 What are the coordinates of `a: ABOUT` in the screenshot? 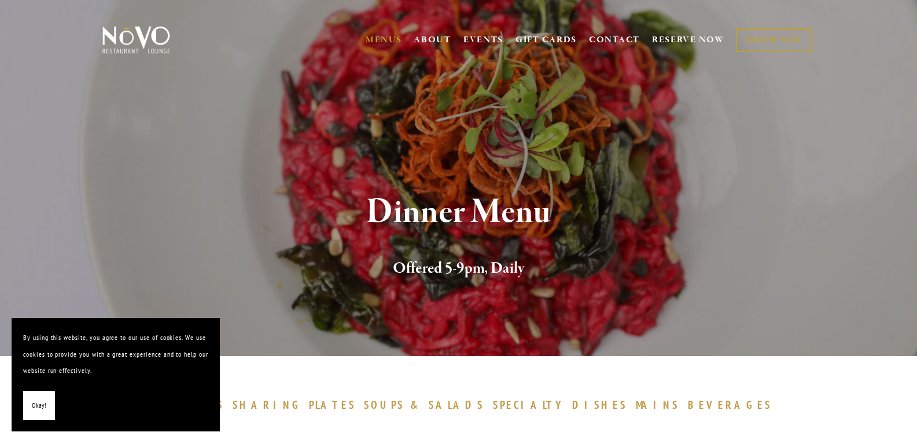 It's located at (432, 40).